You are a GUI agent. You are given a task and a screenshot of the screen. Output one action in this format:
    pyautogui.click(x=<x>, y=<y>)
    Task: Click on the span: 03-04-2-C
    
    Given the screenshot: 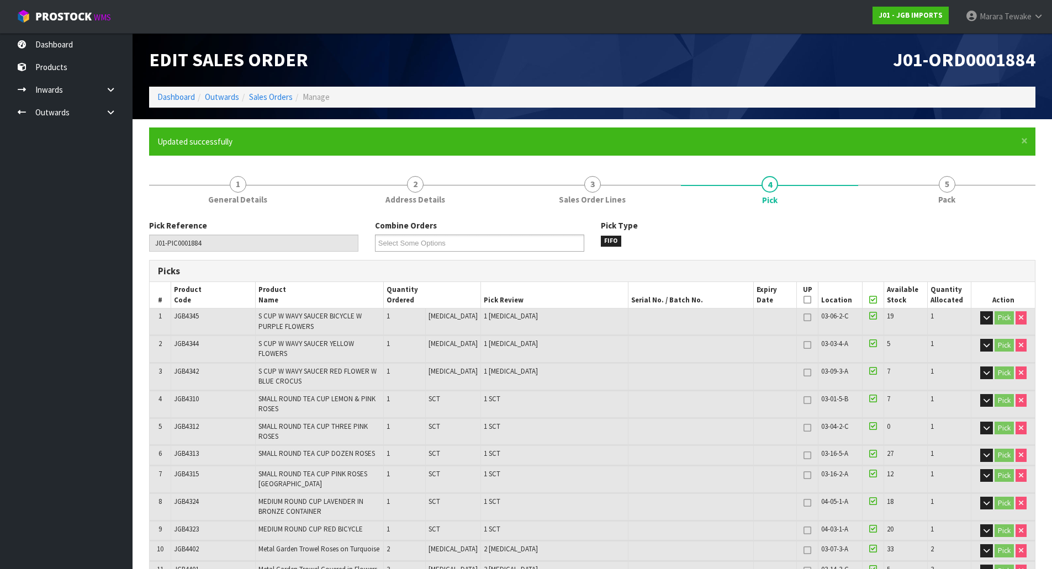 What is the action you would take?
    pyautogui.click(x=835, y=426)
    